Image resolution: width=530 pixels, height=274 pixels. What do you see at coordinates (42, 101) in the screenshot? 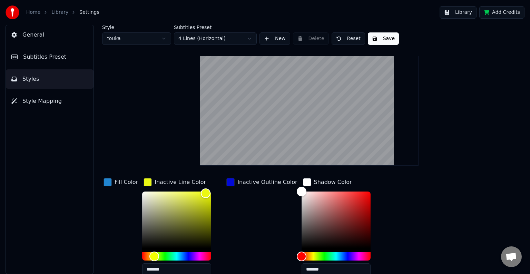
I see `span: Style Mapping` at bounding box center [42, 101].